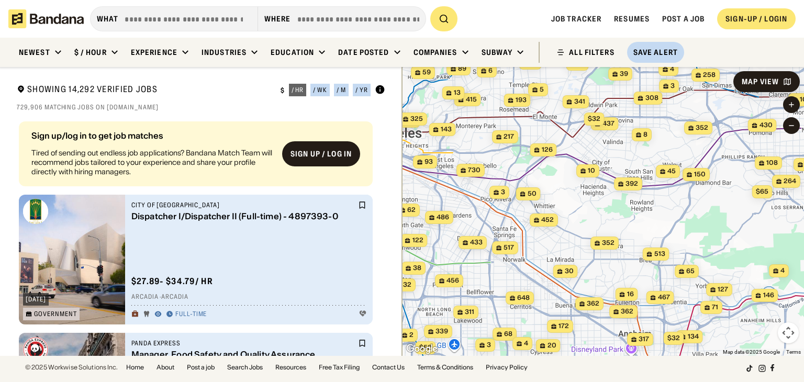 The width and height of the screenshot is (804, 382). Describe the element at coordinates (422, 349) in the screenshot. I see `img: Google` at that location.